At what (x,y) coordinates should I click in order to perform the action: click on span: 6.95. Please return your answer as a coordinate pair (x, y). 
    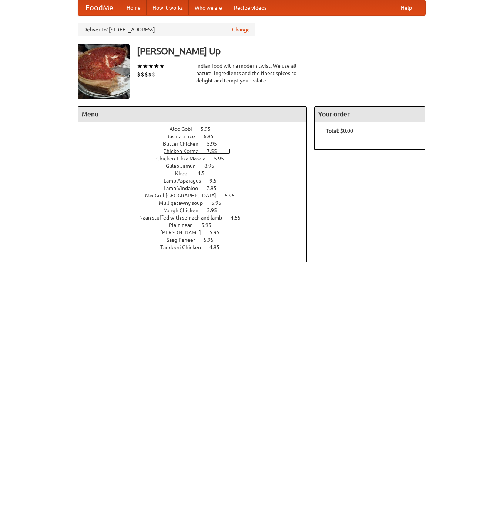
    Looking at the image, I should click on (212, 136).